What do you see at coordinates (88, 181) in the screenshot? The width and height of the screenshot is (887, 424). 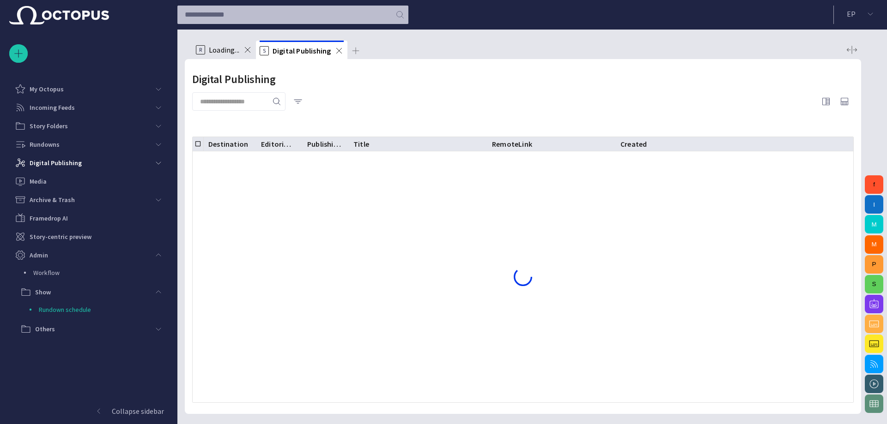 I see `div: Media` at bounding box center [88, 181].